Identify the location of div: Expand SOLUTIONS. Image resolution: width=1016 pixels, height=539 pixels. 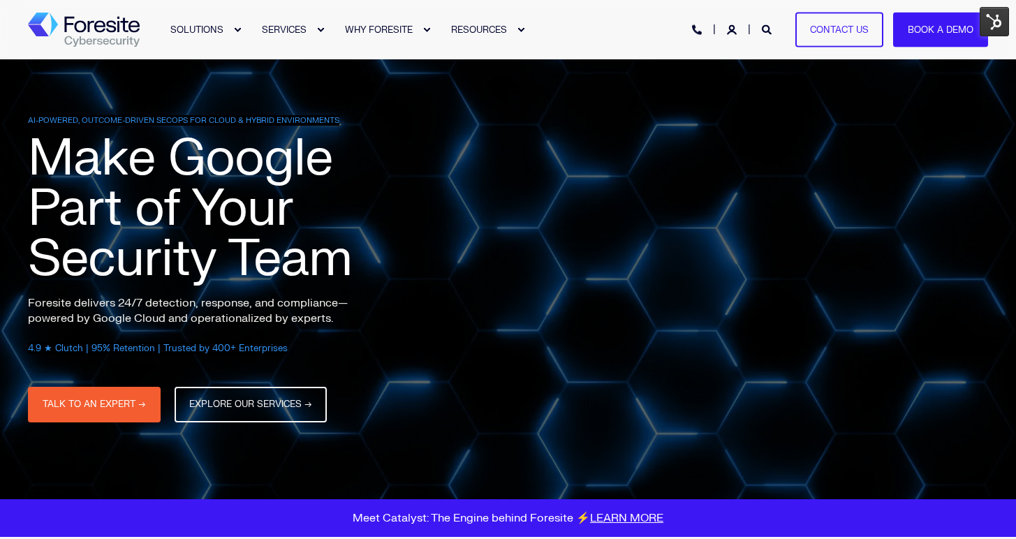
(237, 30).